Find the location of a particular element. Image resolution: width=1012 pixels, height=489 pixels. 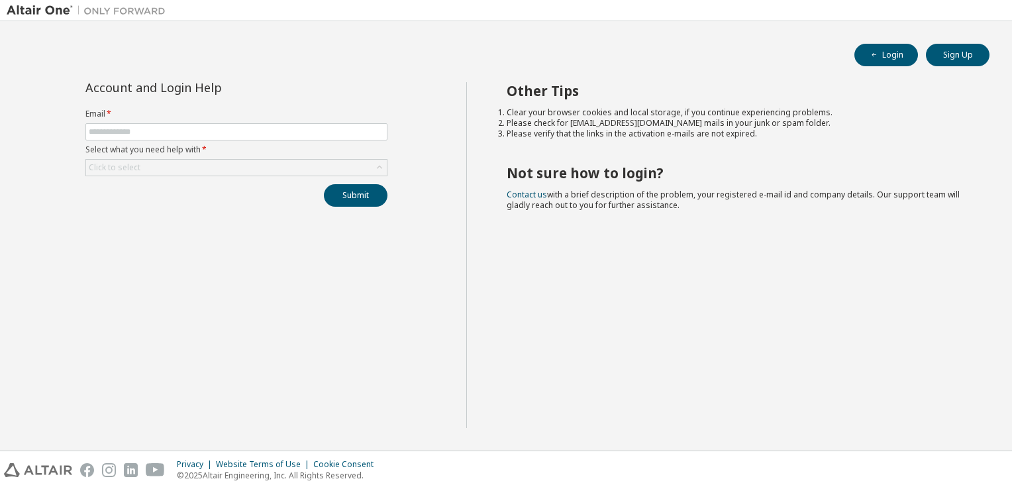

button: Login is located at coordinates (886, 55).